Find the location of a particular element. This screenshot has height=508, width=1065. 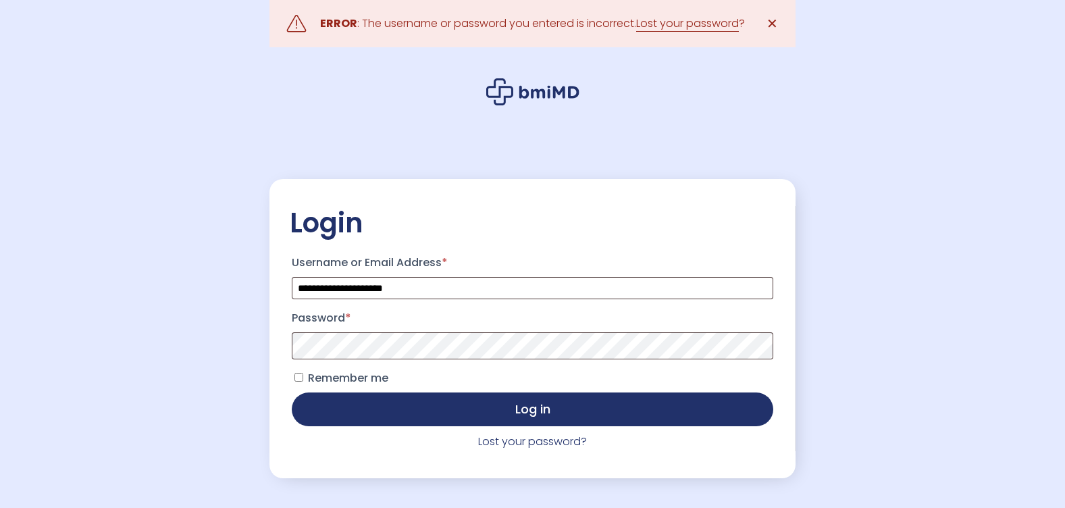

input: Remember me is located at coordinates (298, 377).